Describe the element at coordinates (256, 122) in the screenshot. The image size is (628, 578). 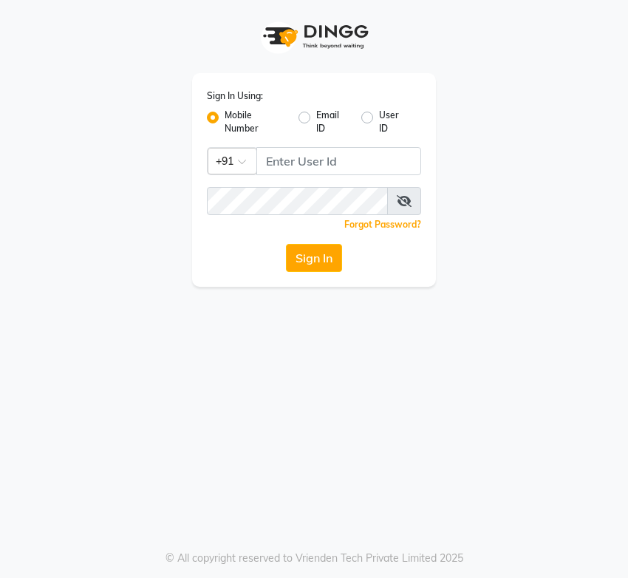
I see `label: Mobile Number` at that location.